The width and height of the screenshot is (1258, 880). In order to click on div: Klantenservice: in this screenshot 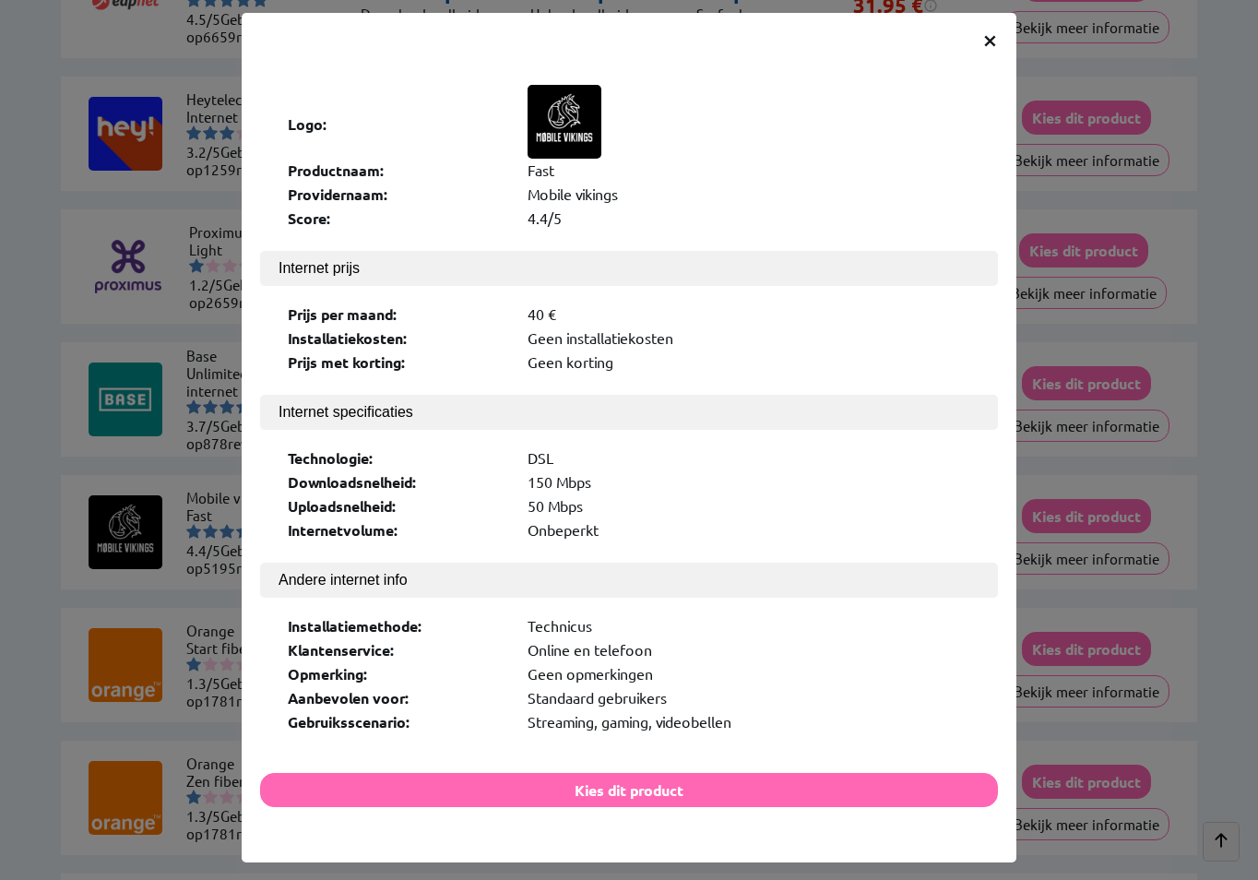, I will do `click(399, 650)`.